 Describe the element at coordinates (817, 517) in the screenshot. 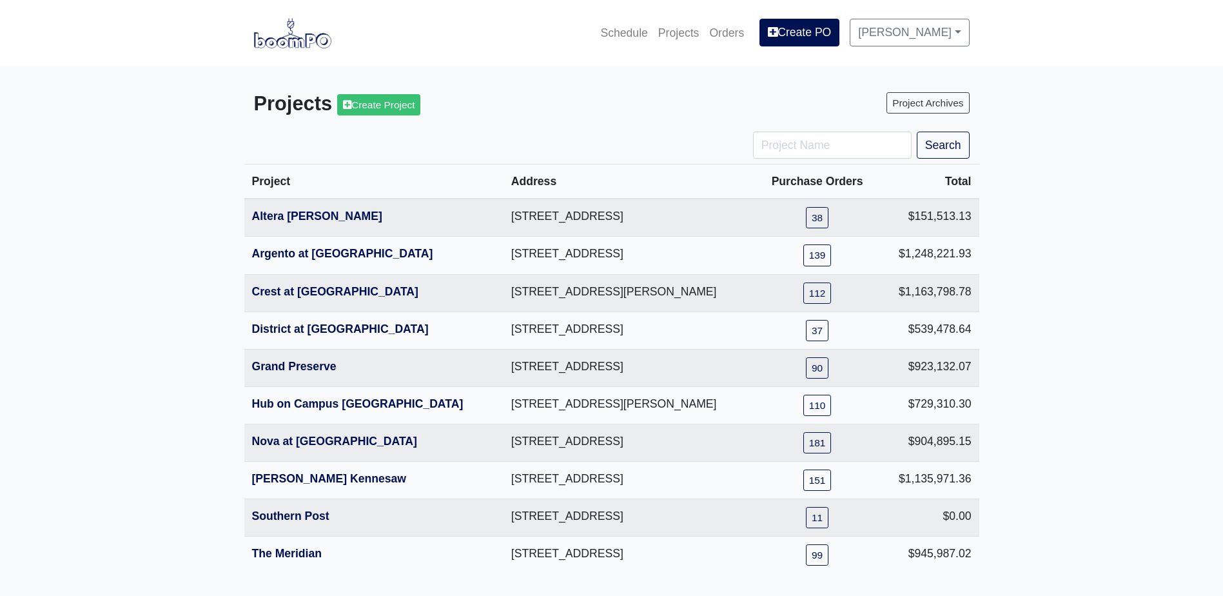

I see `a: 11` at that location.